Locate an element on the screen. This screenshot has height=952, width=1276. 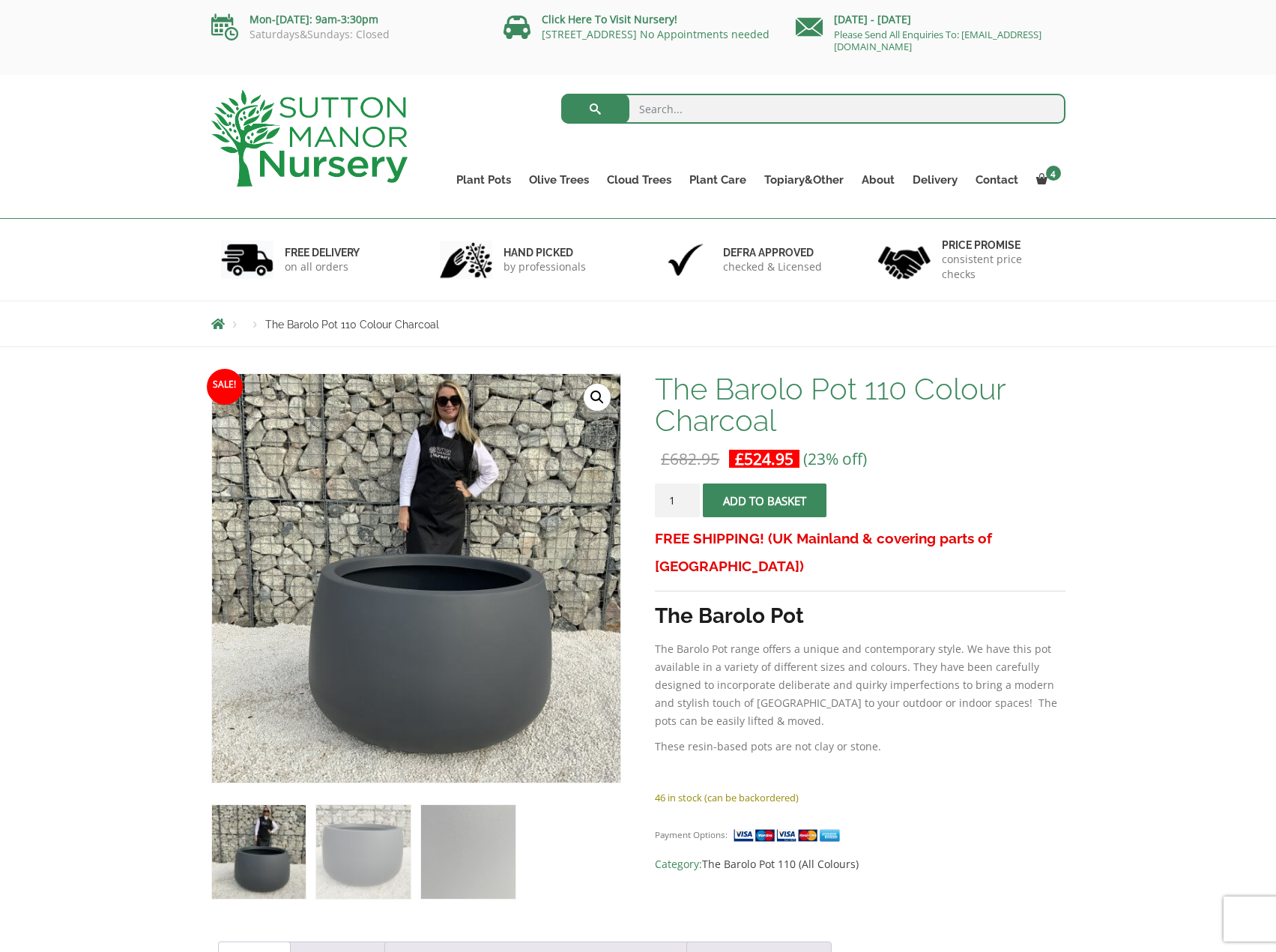
button: Add to basket is located at coordinates (764, 500).